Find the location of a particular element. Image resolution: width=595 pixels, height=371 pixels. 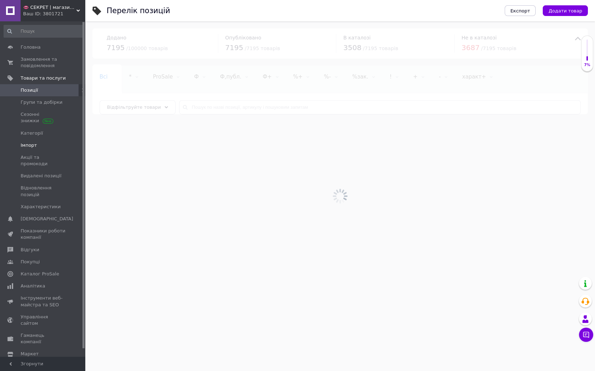

span: Гаманець компанії is located at coordinates (43, 339).